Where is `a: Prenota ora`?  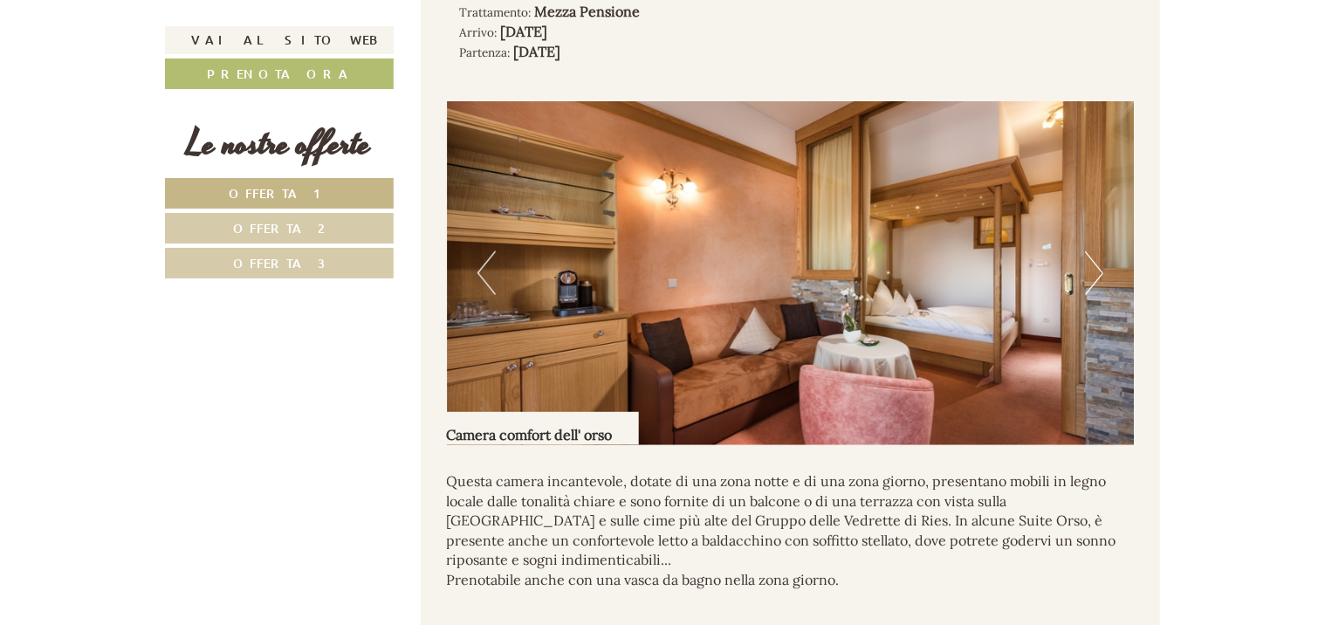 a: Prenota ora is located at coordinates (279, 73).